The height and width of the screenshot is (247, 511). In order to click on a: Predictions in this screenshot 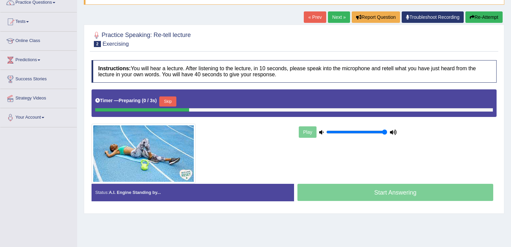, I will do `click(39, 59)`.